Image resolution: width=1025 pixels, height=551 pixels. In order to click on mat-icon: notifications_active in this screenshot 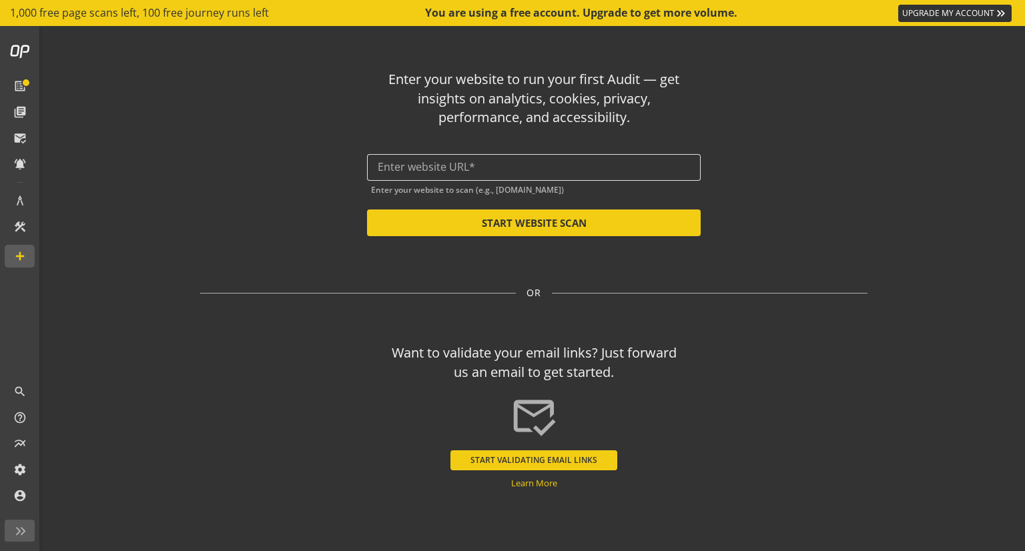, I will do `click(20, 164)`.